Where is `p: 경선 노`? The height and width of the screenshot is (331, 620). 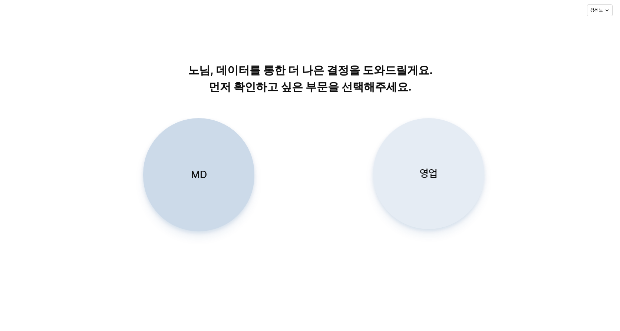 p: 경선 노 is located at coordinates (596, 10).